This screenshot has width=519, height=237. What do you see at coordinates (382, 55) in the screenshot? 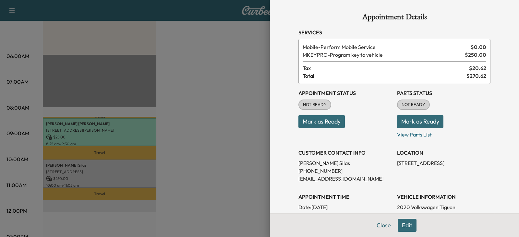
I see `span: Program key to vehicle` at bounding box center [382, 55].